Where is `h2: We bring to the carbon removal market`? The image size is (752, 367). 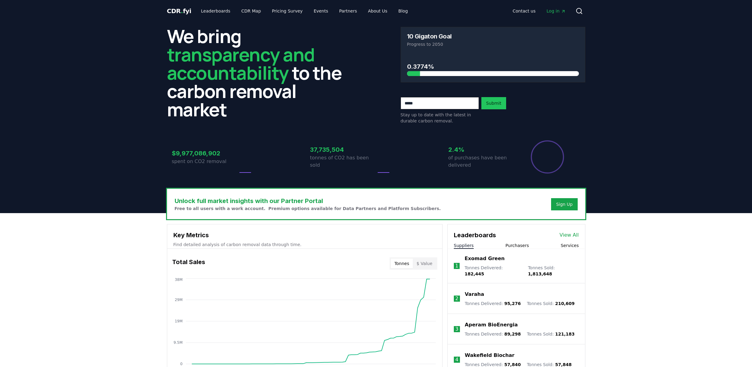
h2: We bring to the carbon removal market is located at coordinates (259, 73).